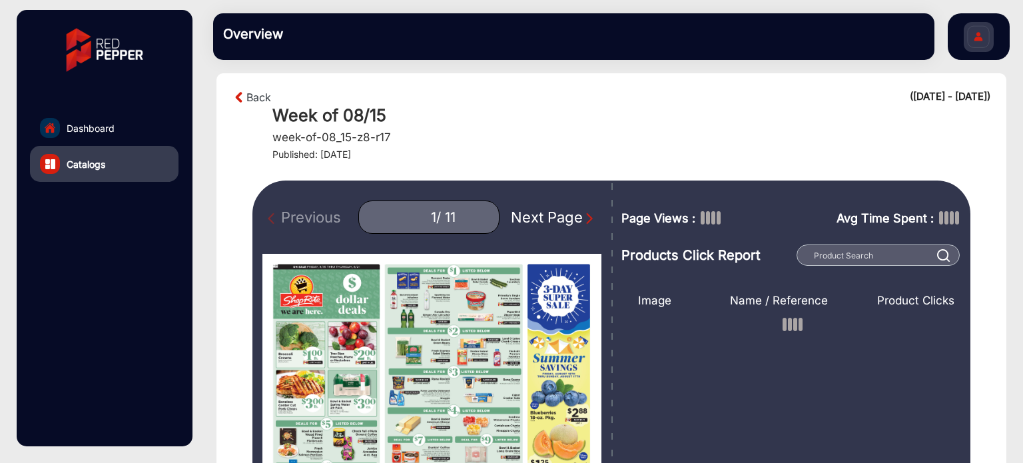 The height and width of the screenshot is (463, 1023). Describe the element at coordinates (916, 301) in the screenshot. I see `div: Product Clicks` at that location.